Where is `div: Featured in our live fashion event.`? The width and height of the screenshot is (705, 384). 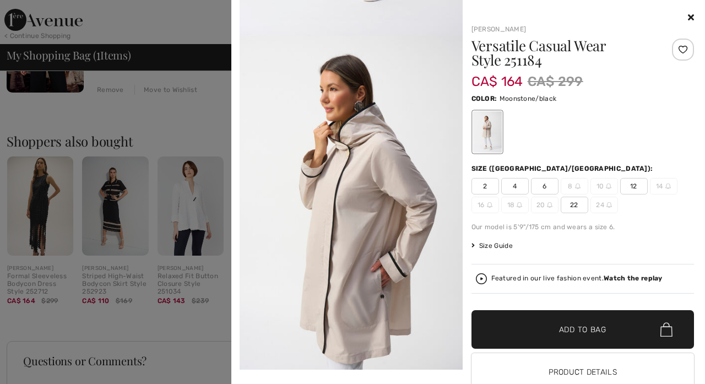
div: Featured in our live fashion event. is located at coordinates (576, 278).